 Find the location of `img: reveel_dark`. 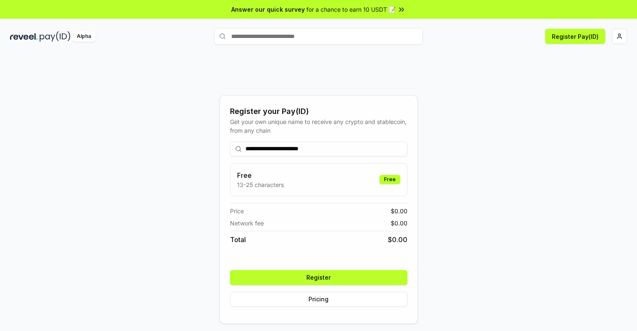

img: reveel_dark is located at coordinates (24, 36).